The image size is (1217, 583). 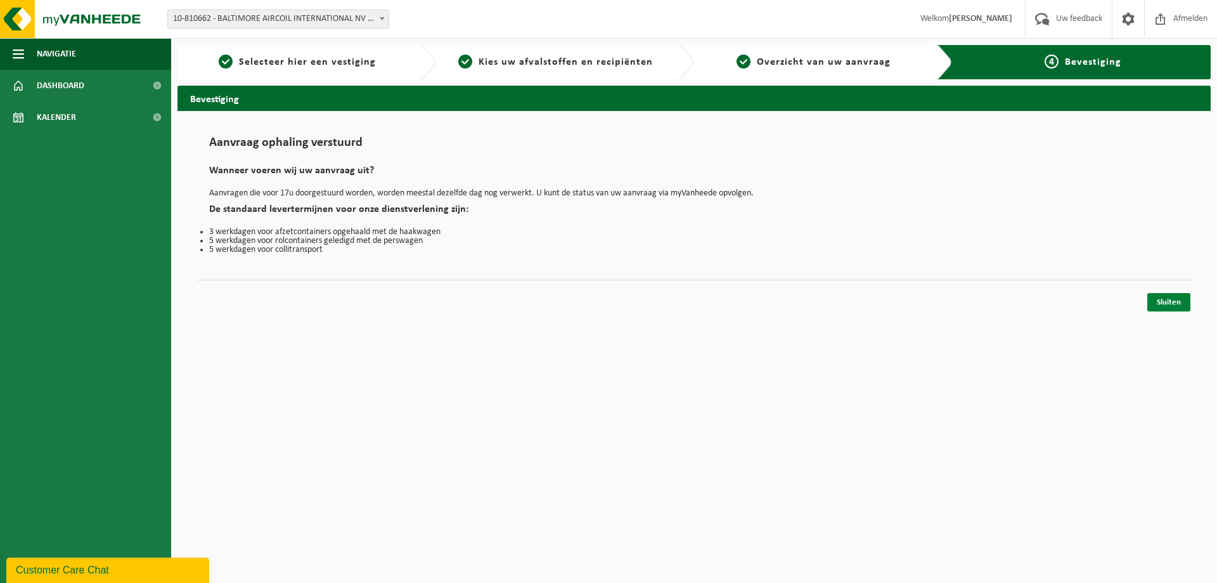 I want to click on h2: Bevestiging, so click(x=694, y=98).